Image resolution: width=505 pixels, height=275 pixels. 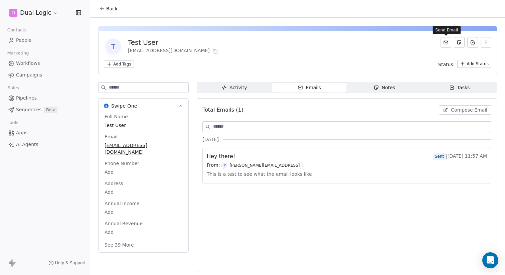 I want to click on span: This is a test to see what the email looks like, so click(x=259, y=174).